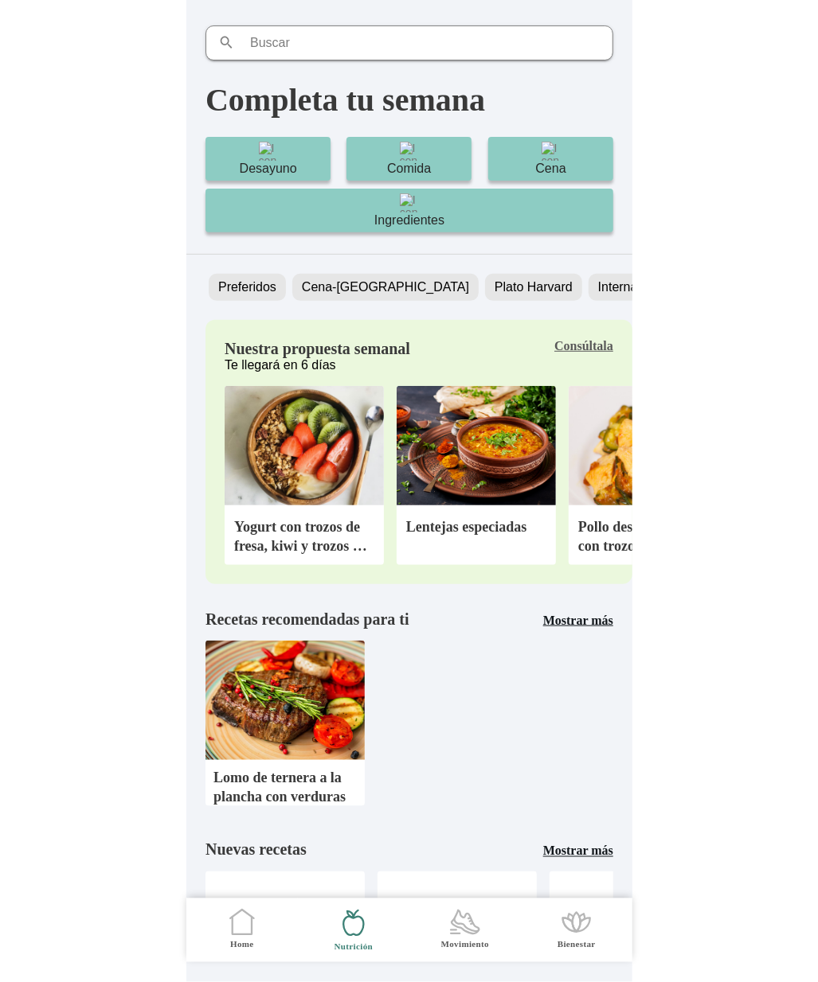 The height and width of the screenshot is (982, 818). I want to click on h5: Recetas recomendadas para ti, so click(307, 619).